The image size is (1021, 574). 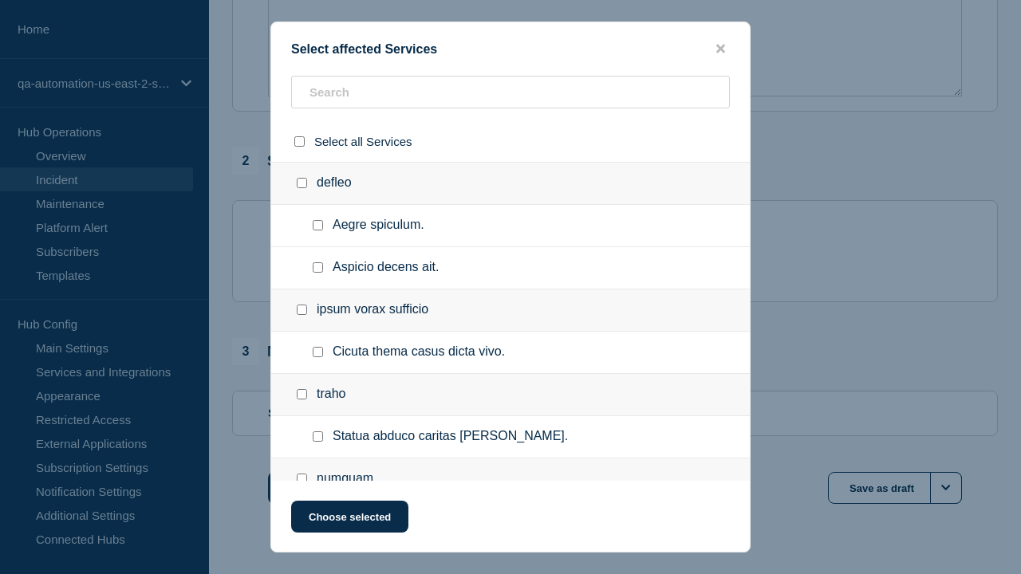 What do you see at coordinates (301, 394) in the screenshot?
I see `input: traho checkbox` at bounding box center [301, 394].